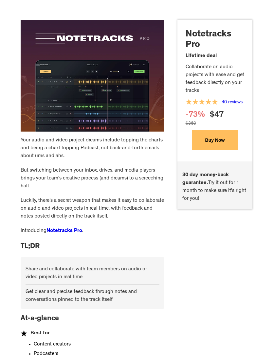  Describe the element at coordinates (92, 296) in the screenshot. I see `p: Get clear and precise feedback through notes and conversations pinned to the track itself` at that location.